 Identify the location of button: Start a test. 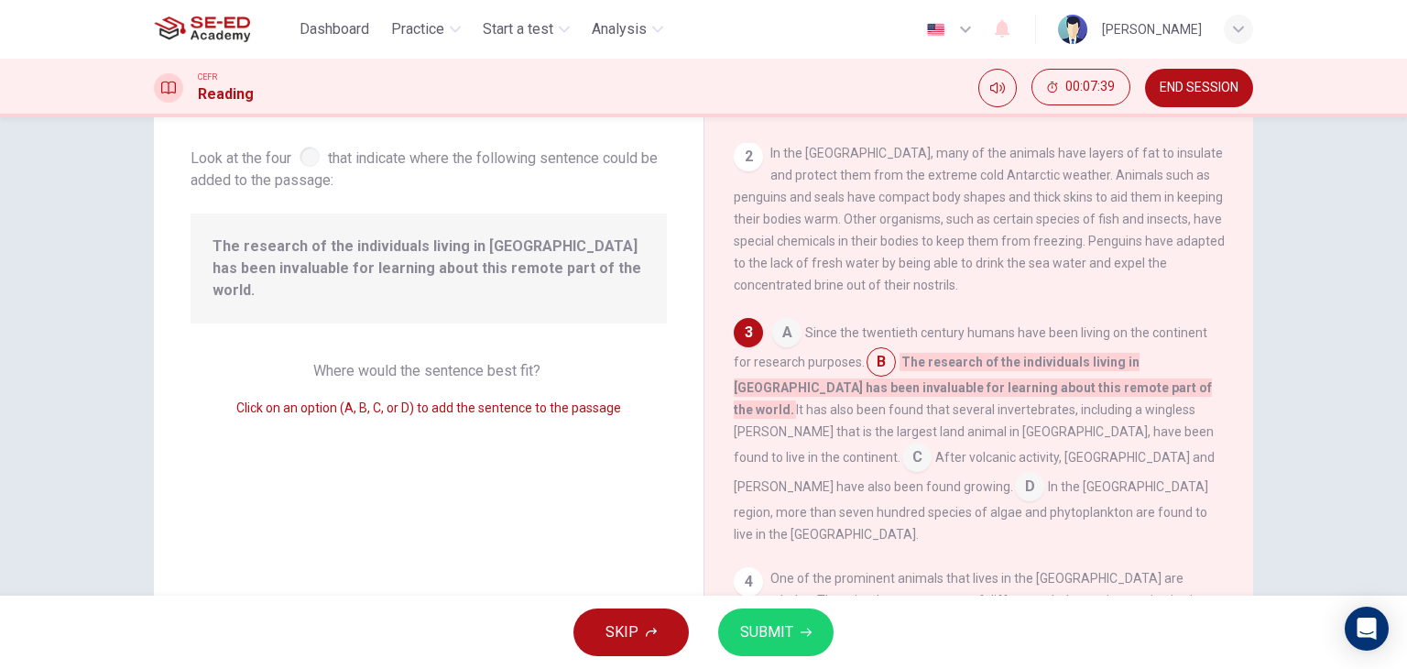
(526, 29).